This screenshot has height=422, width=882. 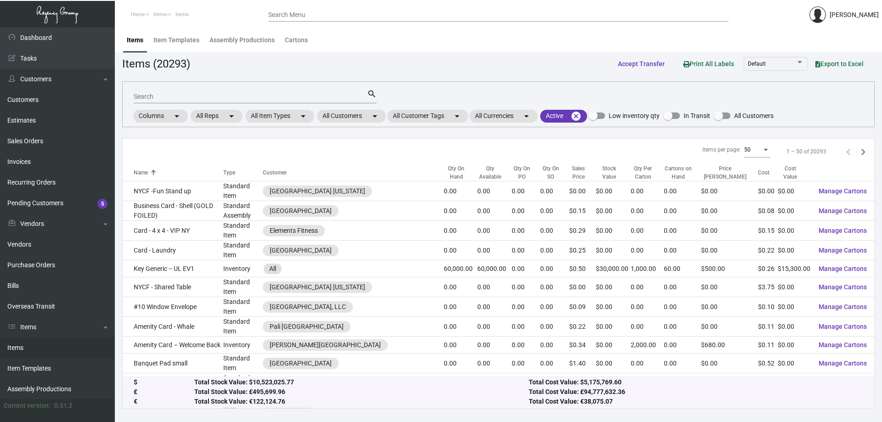 What do you see at coordinates (582, 345) in the screenshot?
I see `td: $0.34` at bounding box center [582, 345].